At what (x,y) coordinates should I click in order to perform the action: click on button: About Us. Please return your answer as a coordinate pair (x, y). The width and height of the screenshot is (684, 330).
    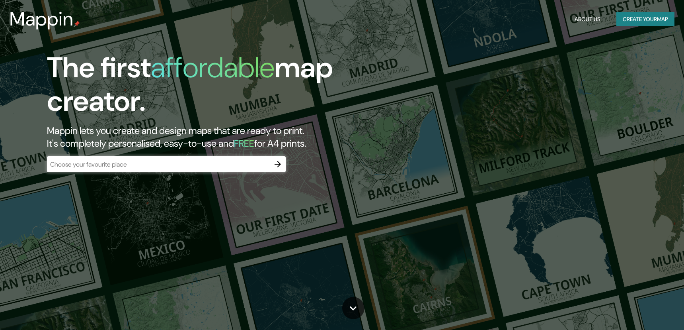
    Looking at the image, I should click on (588, 19).